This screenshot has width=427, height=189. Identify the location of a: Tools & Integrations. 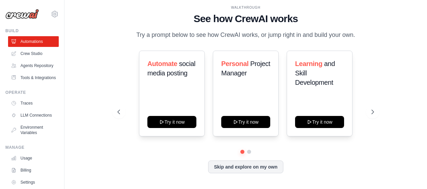
(33, 78).